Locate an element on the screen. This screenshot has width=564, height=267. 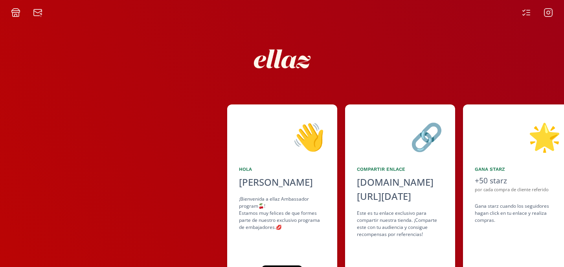
div: por cada compra de cliente referido is located at coordinates (518, 190).